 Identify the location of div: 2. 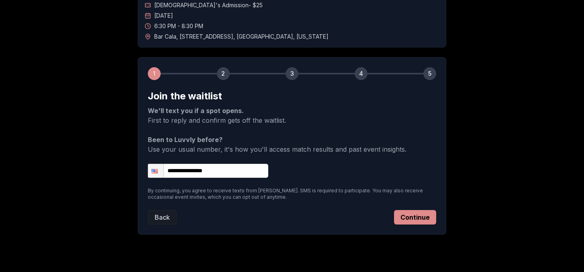
(223, 74).